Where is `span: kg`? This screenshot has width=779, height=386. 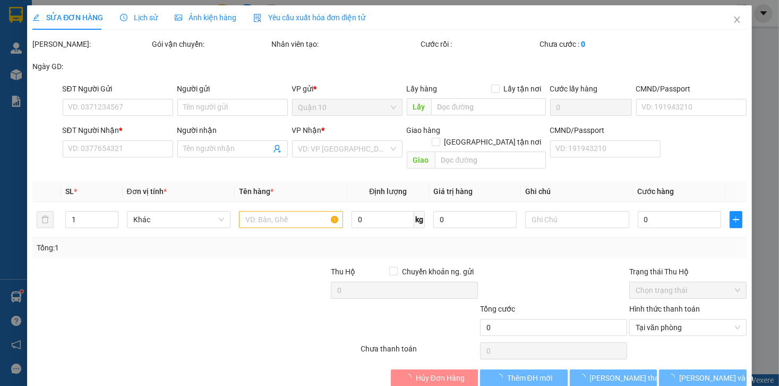
span: kg is located at coordinates (420, 219).